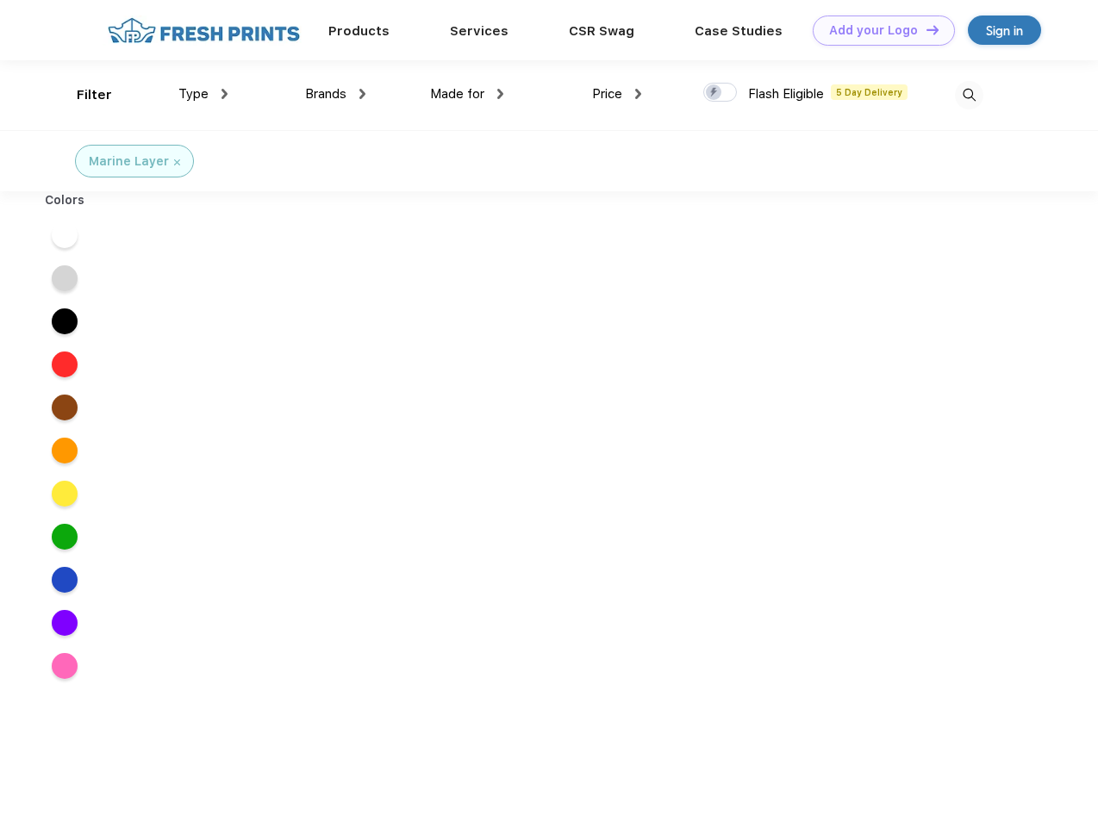  I want to click on a: Sign in, so click(1004, 30).